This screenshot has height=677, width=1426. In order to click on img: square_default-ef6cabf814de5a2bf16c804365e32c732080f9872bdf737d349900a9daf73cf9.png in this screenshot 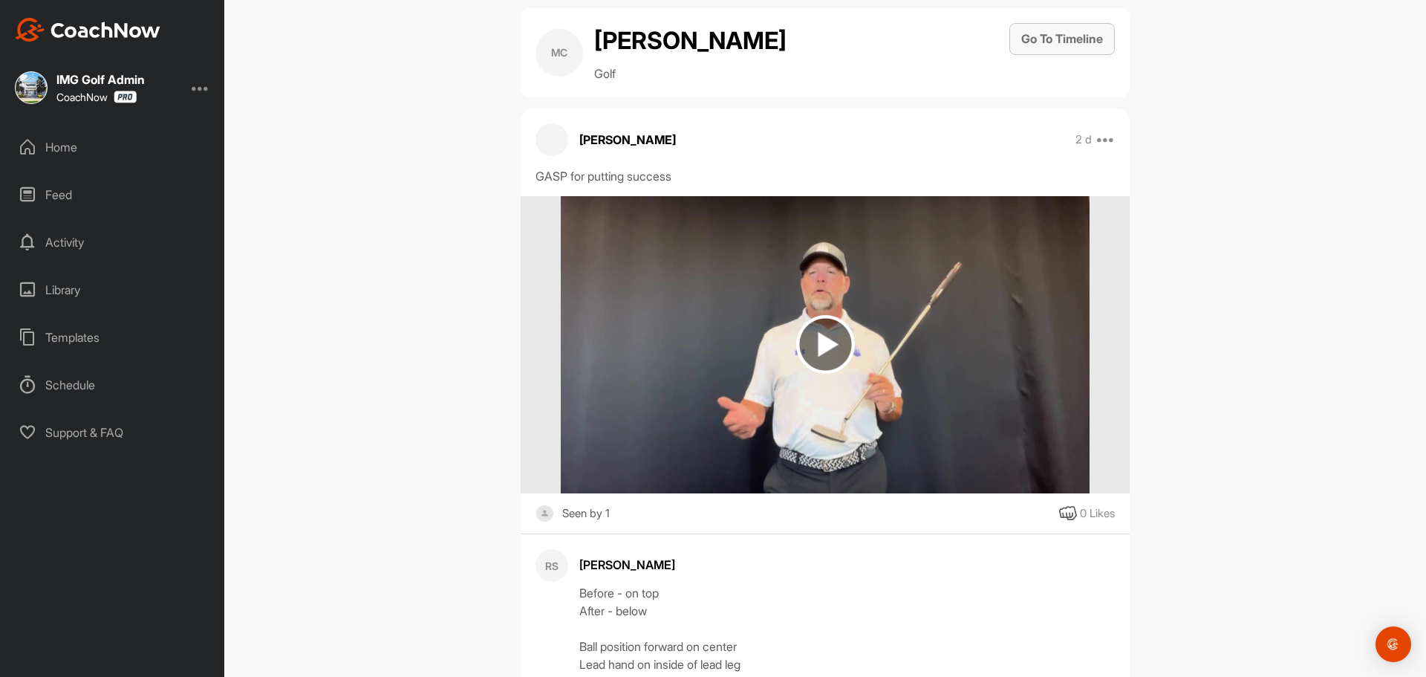, I will do `click(545, 513)`.